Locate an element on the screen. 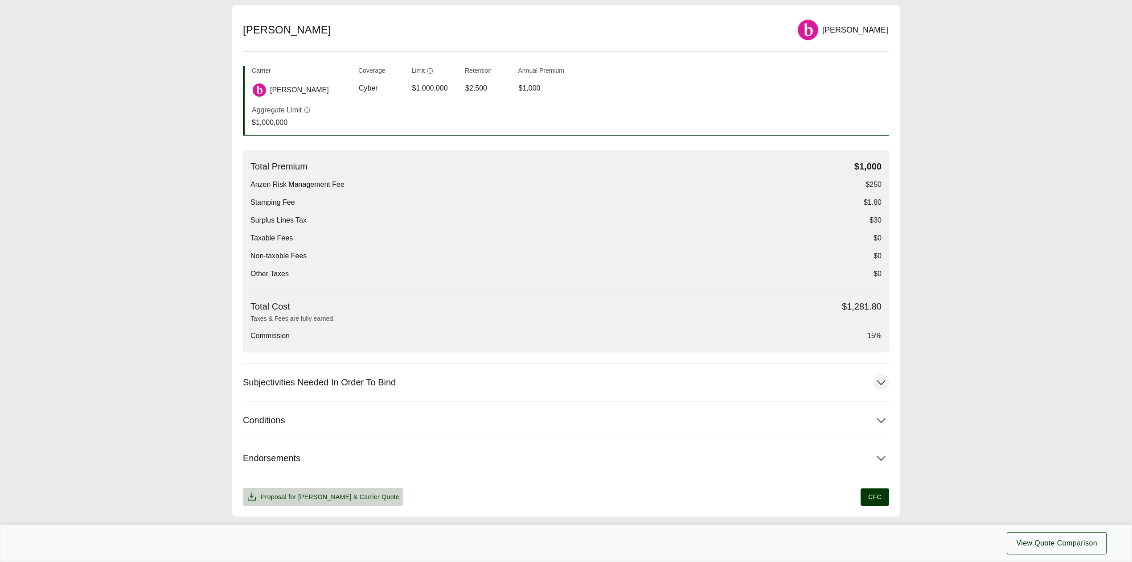 The image size is (1132, 562). a: CFC is located at coordinates (875, 497).